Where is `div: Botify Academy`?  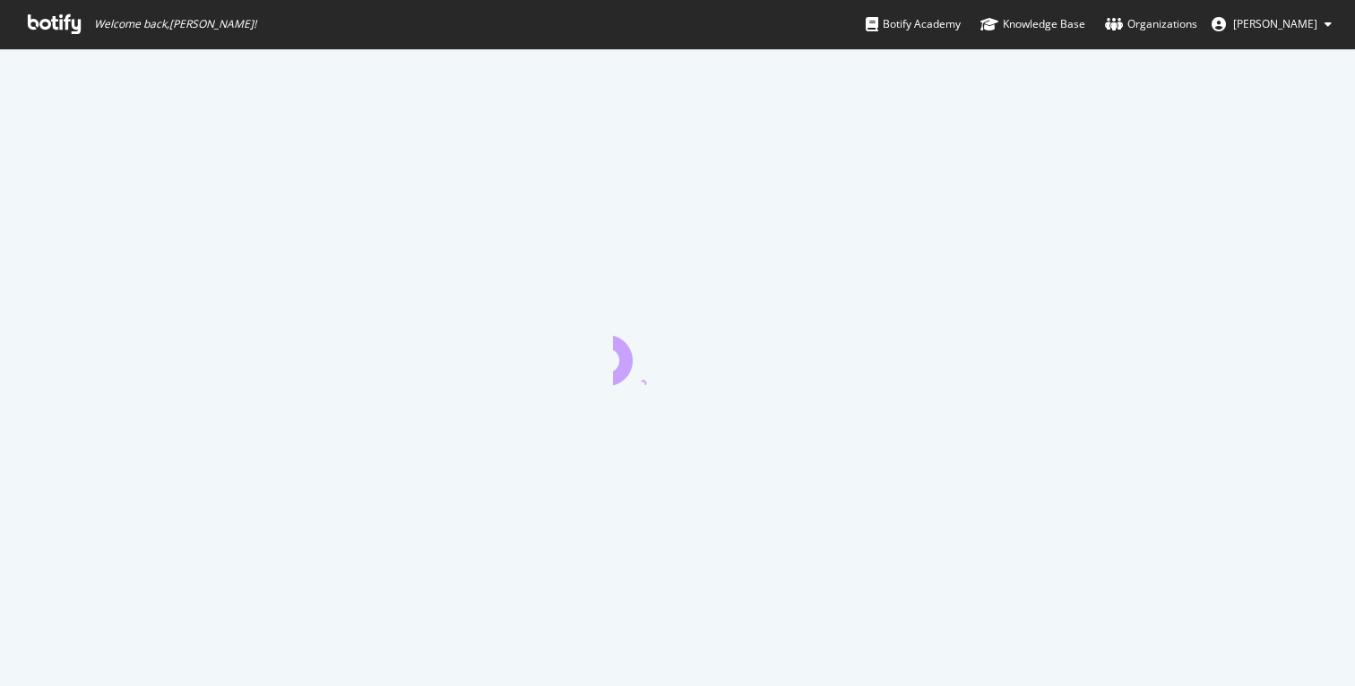
div: Botify Academy is located at coordinates (913, 24).